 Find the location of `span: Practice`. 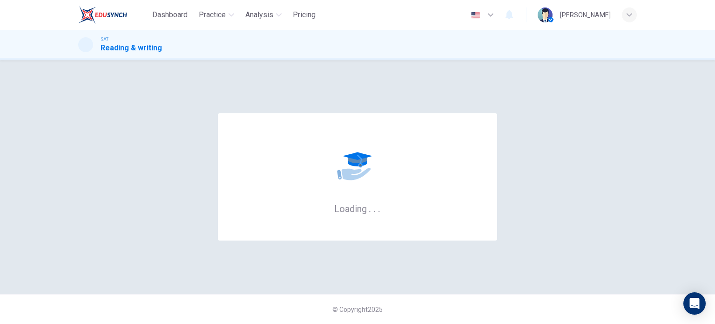

span: Practice is located at coordinates (212, 15).